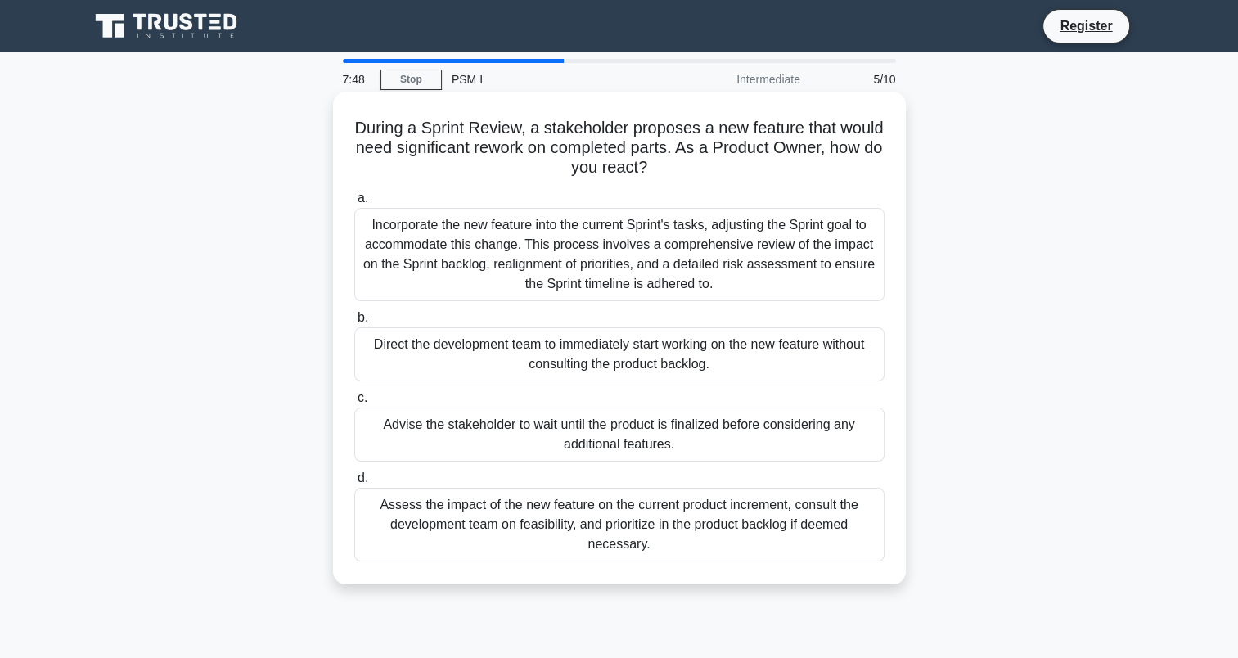 Image resolution: width=1238 pixels, height=658 pixels. Describe the element at coordinates (619, 148) in the screenshot. I see `h5: During a Sprint Review, a stakeholder proposes a new feature that would need significant rework o...` at that location.